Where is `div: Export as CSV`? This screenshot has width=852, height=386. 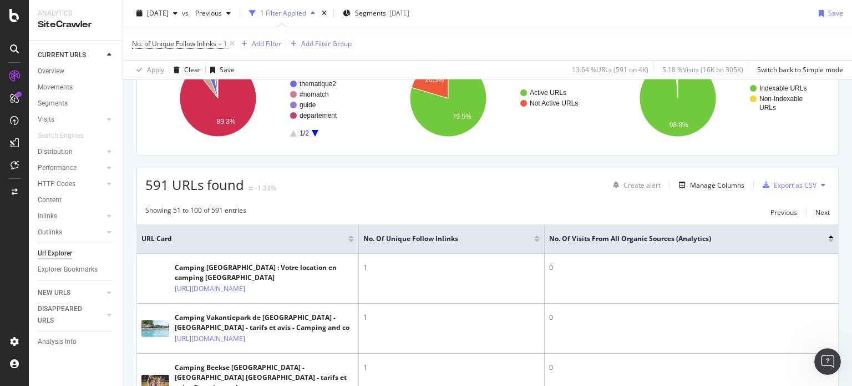
div: Export as CSV is located at coordinates (795, 185).